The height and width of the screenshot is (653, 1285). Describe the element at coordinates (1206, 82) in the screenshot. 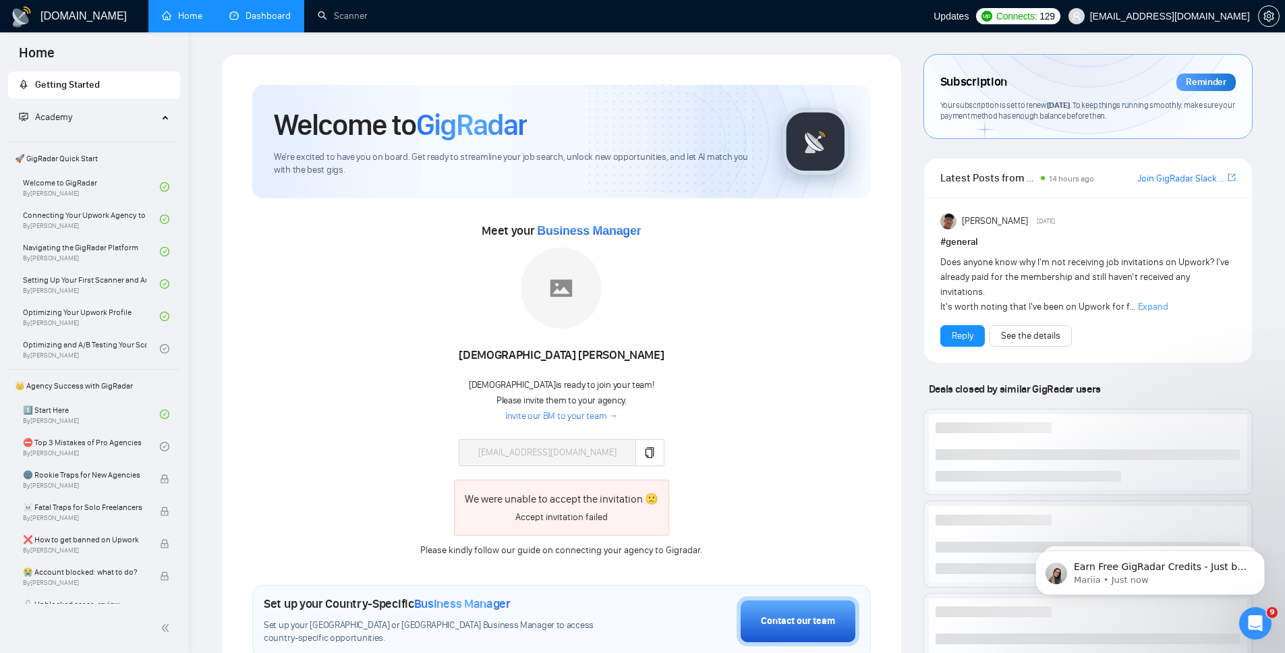

I see `div: Reminder` at that location.